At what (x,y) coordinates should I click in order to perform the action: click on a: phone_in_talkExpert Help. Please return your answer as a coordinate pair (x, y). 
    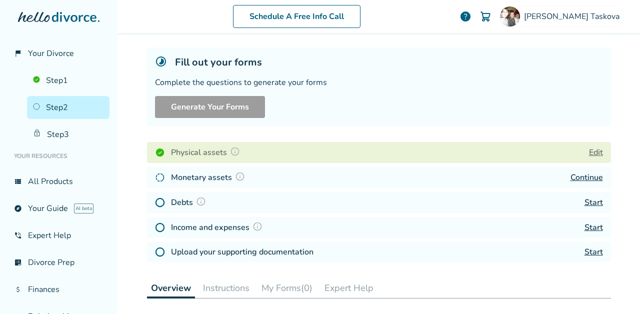
    Looking at the image, I should click on (58, 235).